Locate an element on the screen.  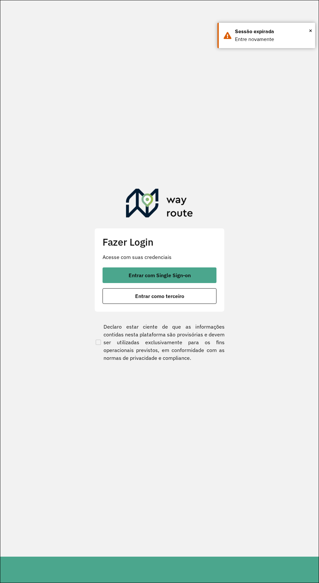
font: Sessão expirada is located at coordinates (254, 31).